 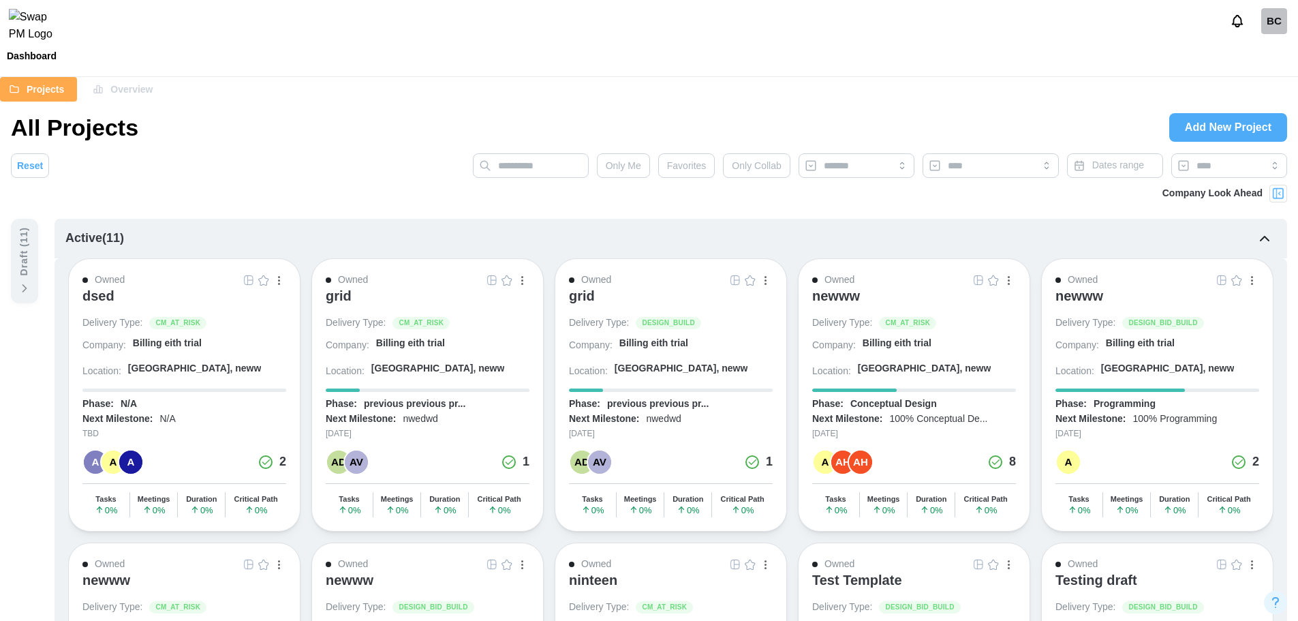 I want to click on a: dsed, so click(x=184, y=302).